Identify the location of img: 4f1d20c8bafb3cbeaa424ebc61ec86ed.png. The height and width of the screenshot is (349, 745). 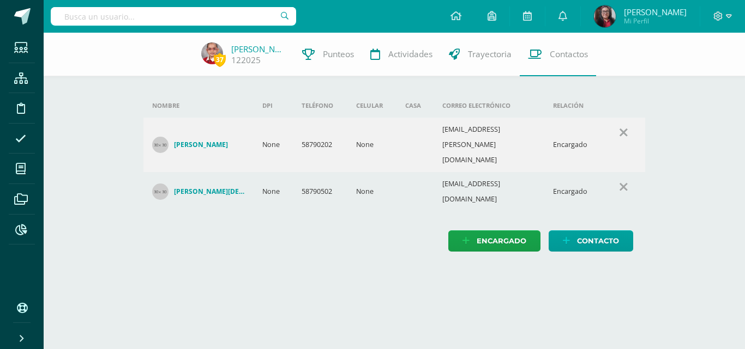
(605, 16).